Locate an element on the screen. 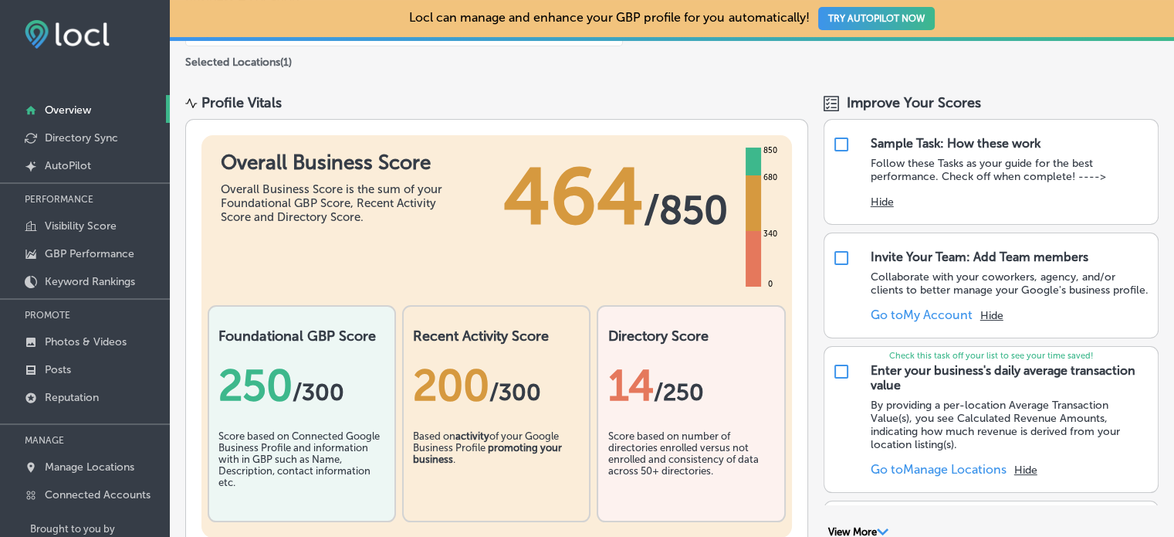 Image resolution: width=1174 pixels, height=537 pixels. h2: Recent Activity Score is located at coordinates (496, 336).